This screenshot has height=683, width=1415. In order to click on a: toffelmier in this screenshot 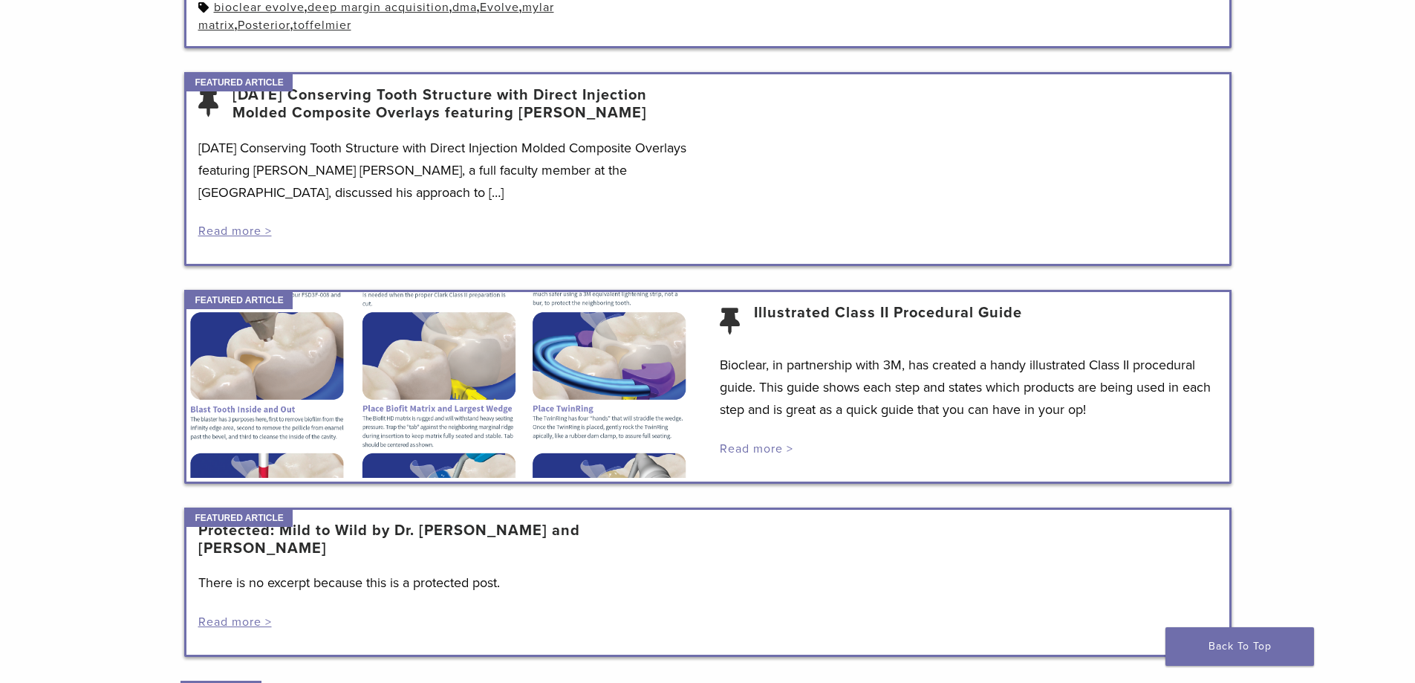, I will do `click(322, 25)`.